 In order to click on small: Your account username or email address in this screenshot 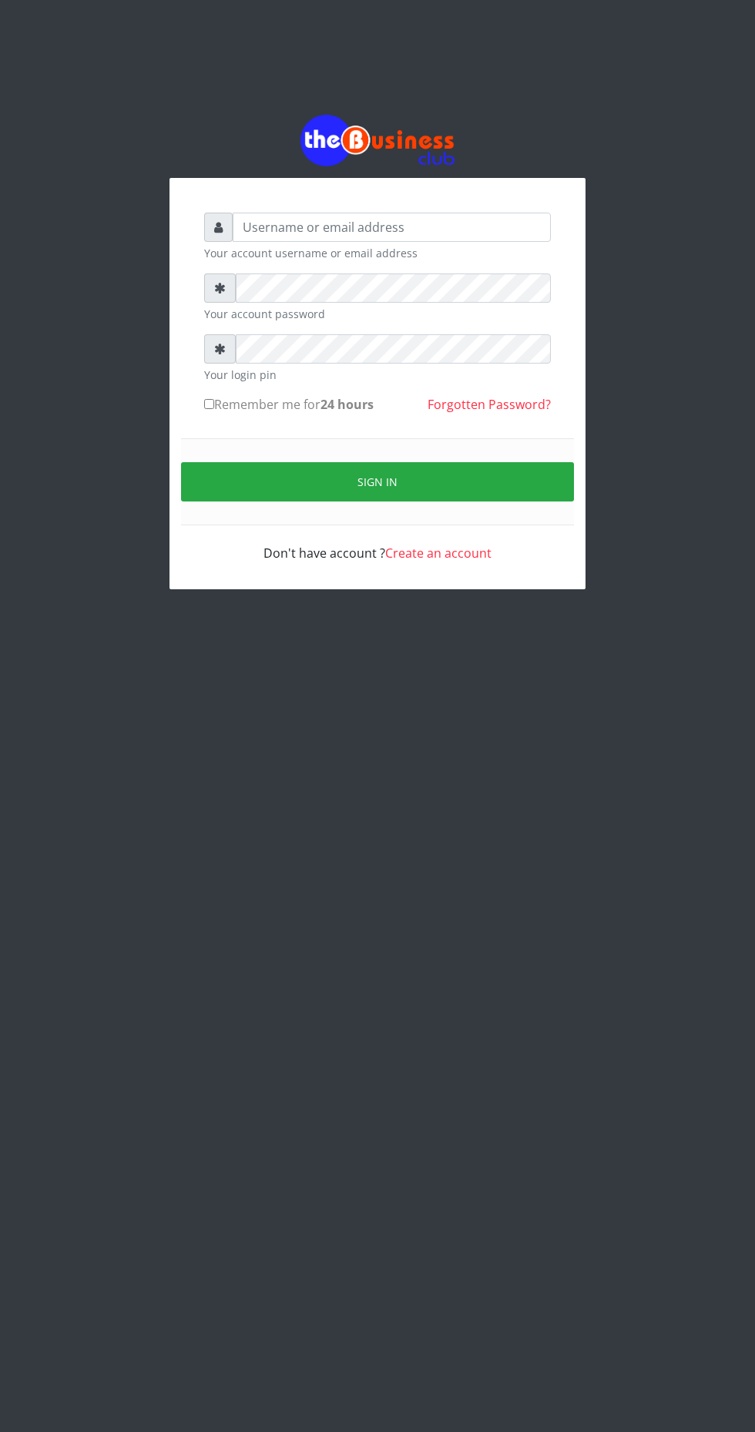, I will do `click(378, 253)`.